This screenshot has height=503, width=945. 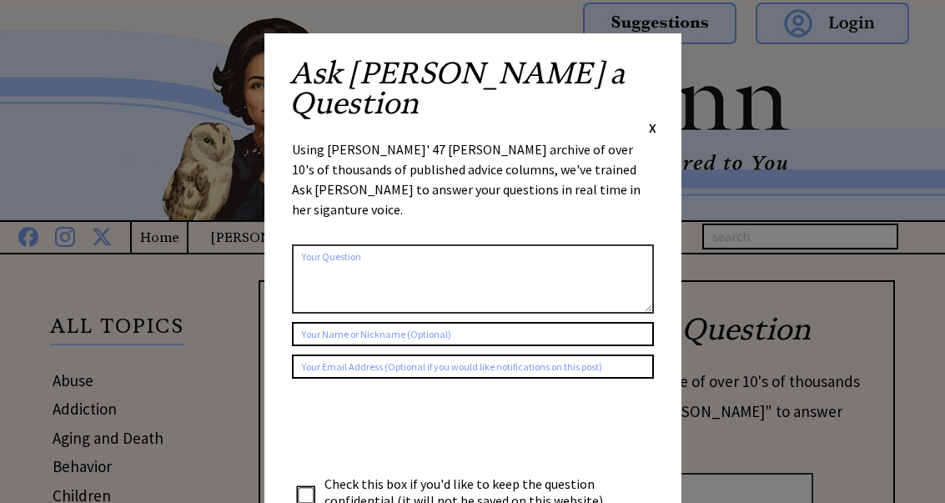 I want to click on input: Your Email Address (Optional if you would like notifications on this post), so click(x=473, y=366).